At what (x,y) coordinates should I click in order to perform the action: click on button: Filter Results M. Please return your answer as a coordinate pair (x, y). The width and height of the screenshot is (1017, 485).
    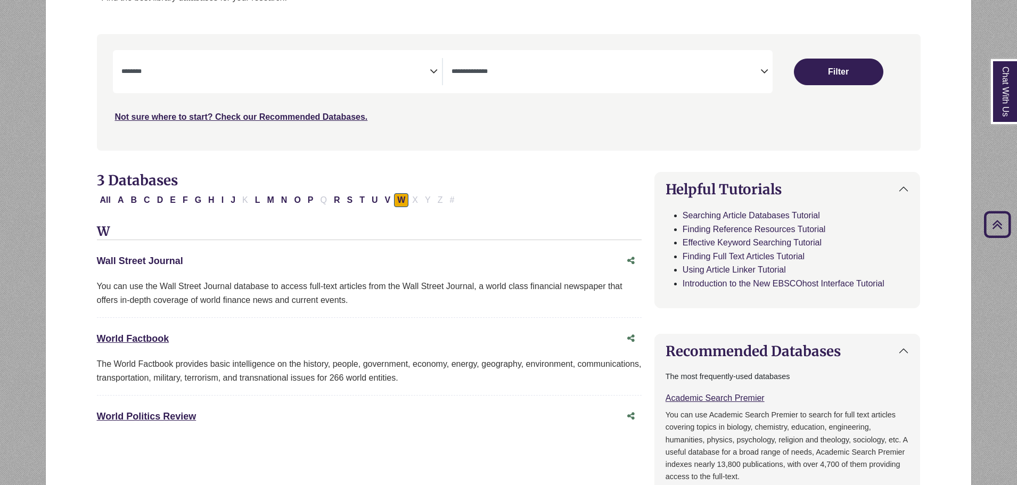
    Looking at the image, I should click on (270, 200).